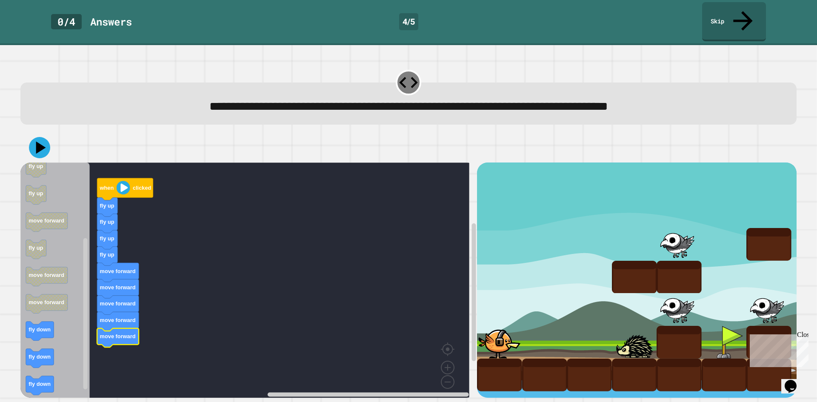  I want to click on div: Chat with us now!Close, so click(31, 28).